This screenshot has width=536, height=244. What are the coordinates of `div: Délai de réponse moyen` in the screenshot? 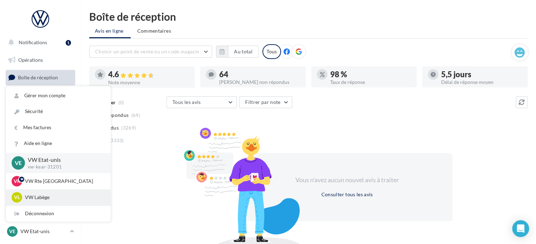 It's located at (481, 82).